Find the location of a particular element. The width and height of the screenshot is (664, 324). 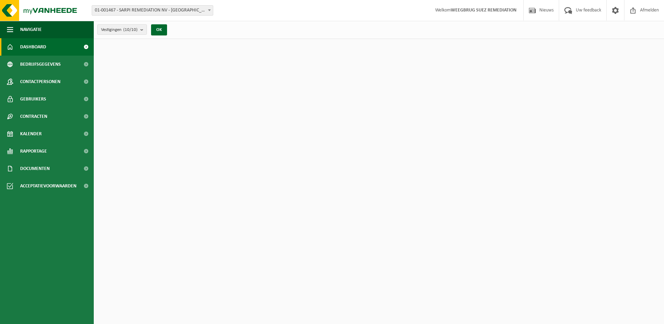

span: Gebruikers is located at coordinates (33, 99).